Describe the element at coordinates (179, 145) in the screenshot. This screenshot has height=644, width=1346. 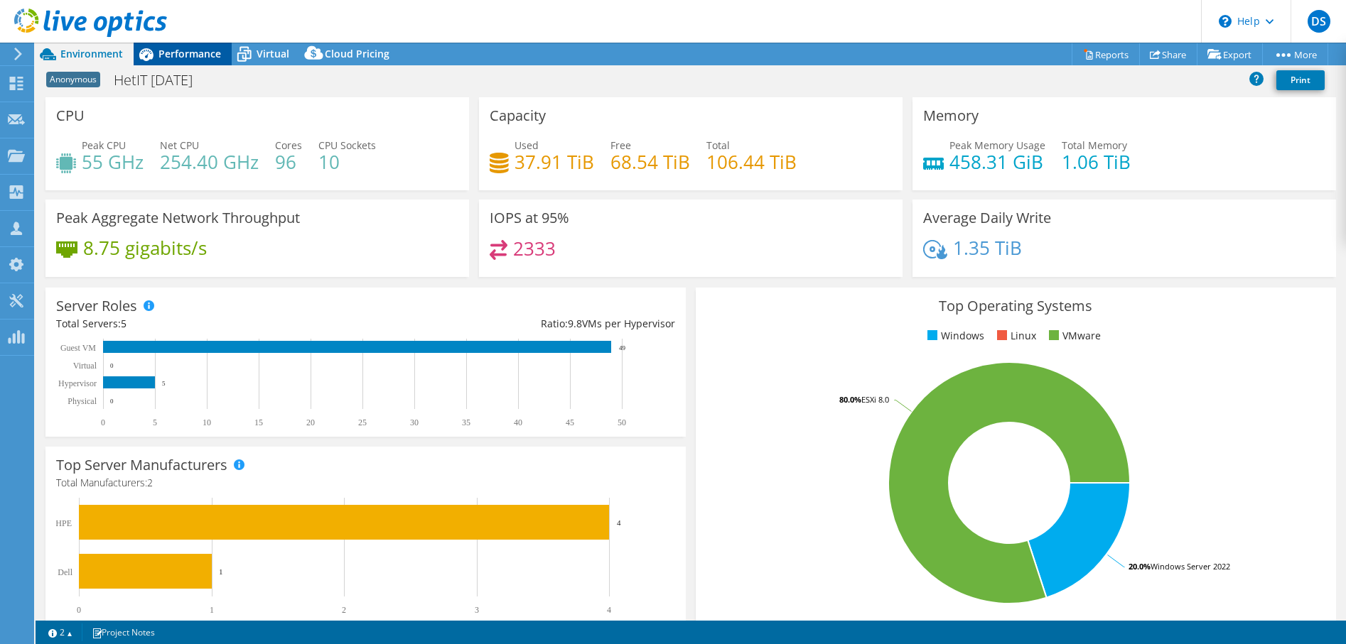
I see `span: Net CPU` at that location.